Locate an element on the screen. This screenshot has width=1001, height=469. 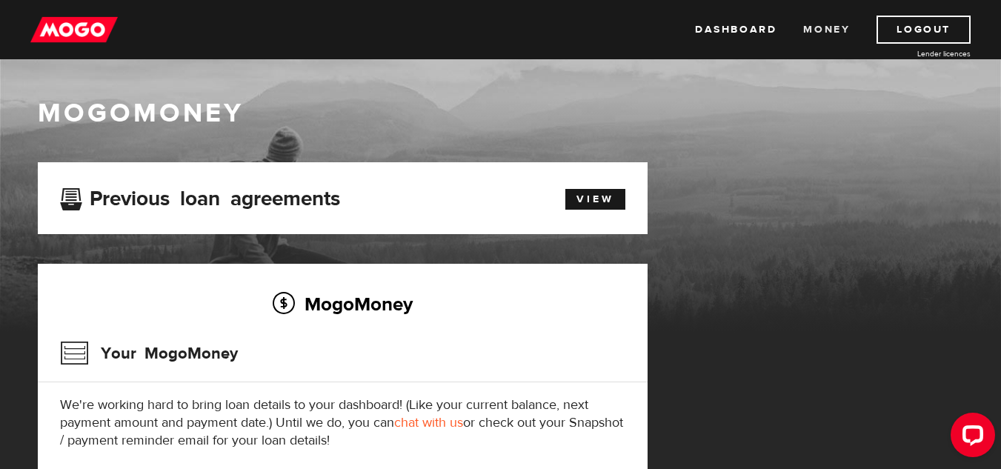
h3: Your MogoMoney is located at coordinates (149, 353).